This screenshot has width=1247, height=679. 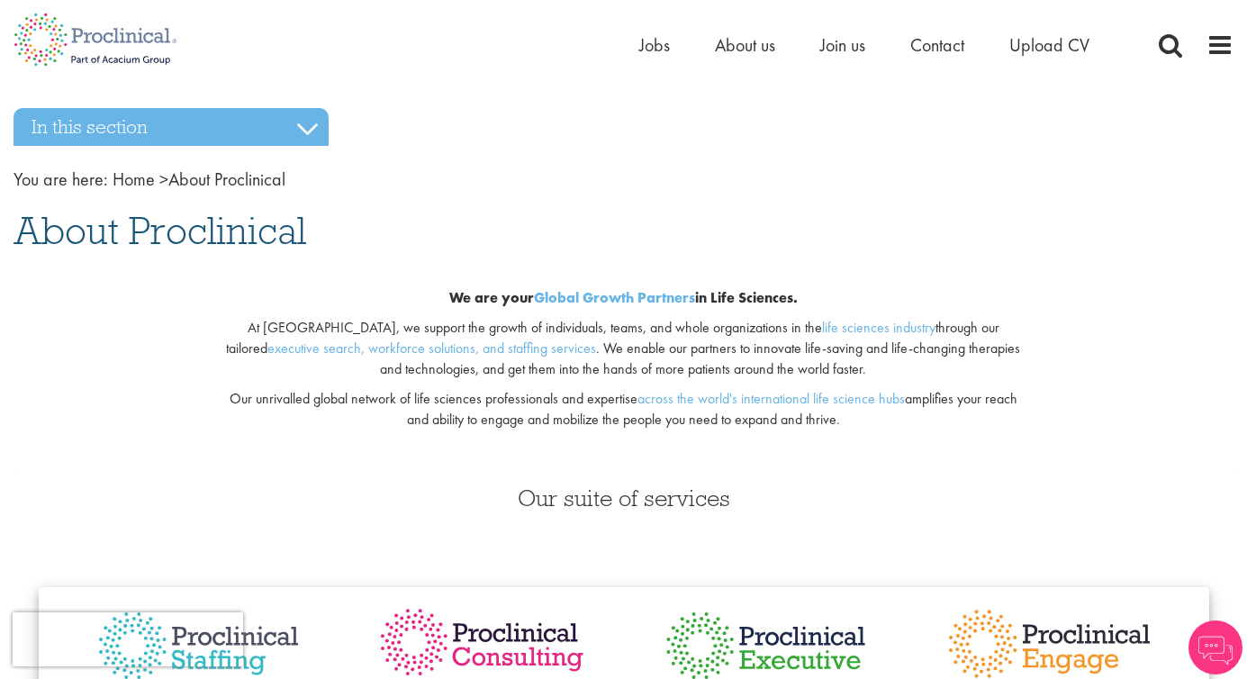 I want to click on span: Jobs, so click(x=654, y=45).